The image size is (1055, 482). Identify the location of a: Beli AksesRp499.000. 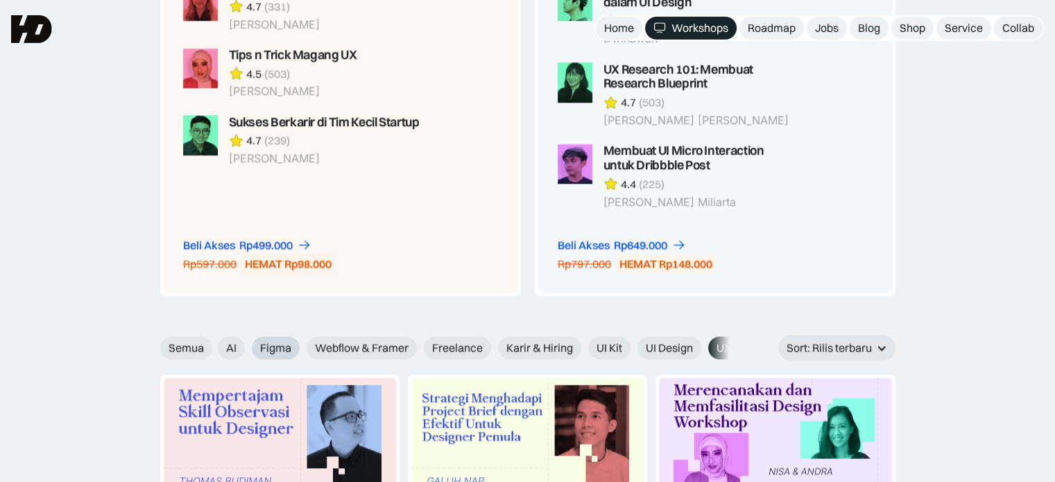
(247, 245).